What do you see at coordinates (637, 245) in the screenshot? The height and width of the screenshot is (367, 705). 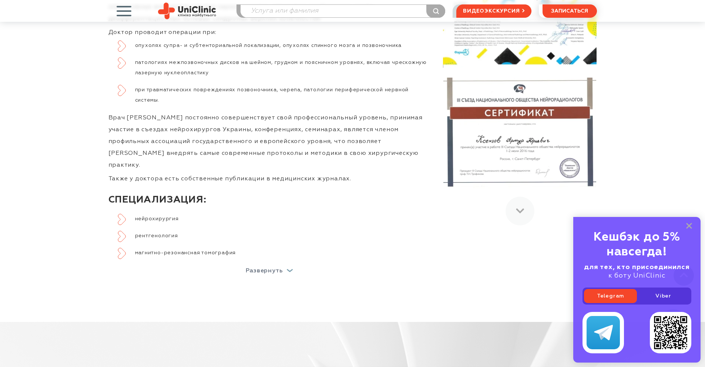 I see `div: Кешбэк до 5% навсегда!` at bounding box center [637, 245].